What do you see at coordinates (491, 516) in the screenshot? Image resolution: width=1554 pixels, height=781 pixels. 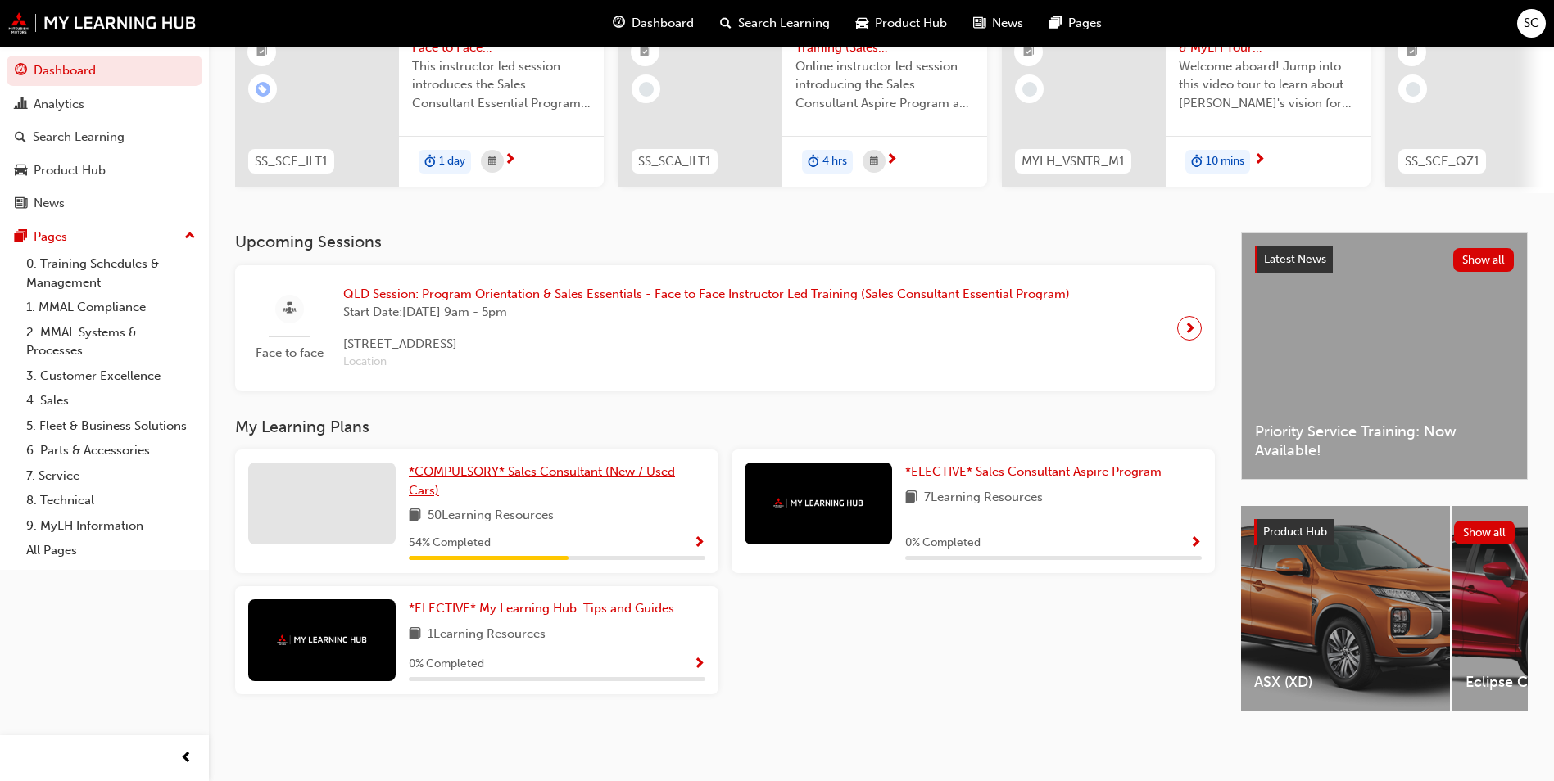 I see `span: 50 Learning Resources` at bounding box center [491, 516].